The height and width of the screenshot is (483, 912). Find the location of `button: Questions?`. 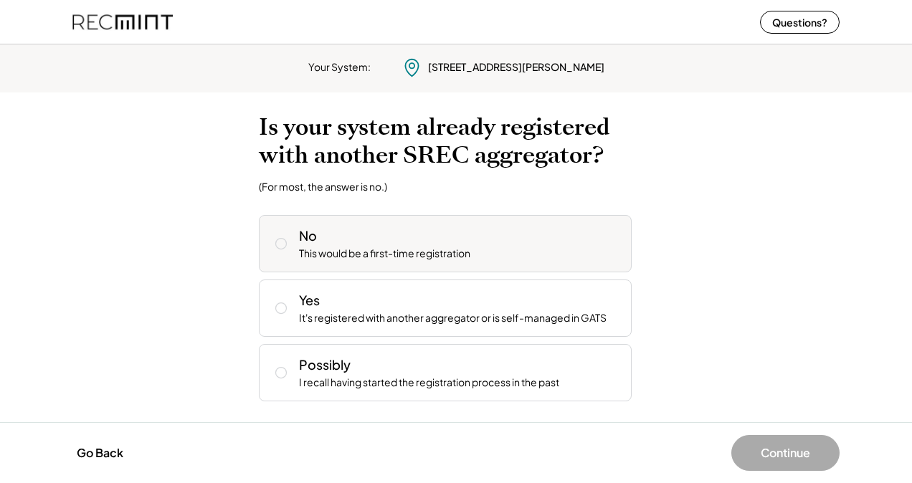

button: Questions? is located at coordinates (799, 22).